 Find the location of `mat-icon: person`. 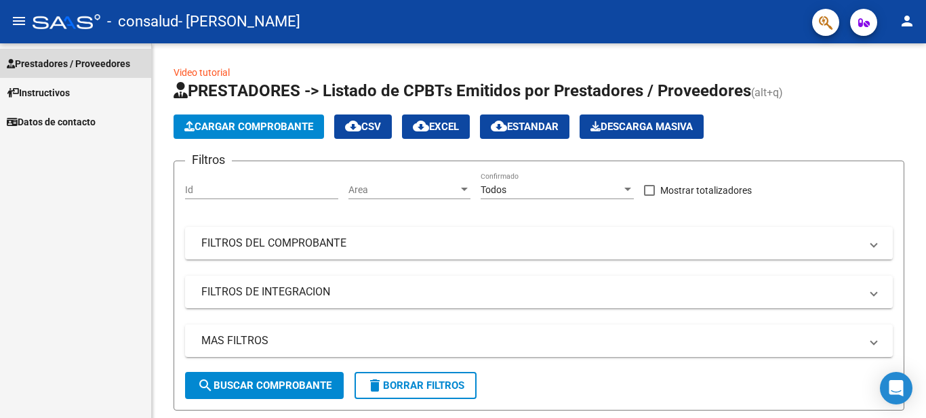

mat-icon: person is located at coordinates (907, 21).